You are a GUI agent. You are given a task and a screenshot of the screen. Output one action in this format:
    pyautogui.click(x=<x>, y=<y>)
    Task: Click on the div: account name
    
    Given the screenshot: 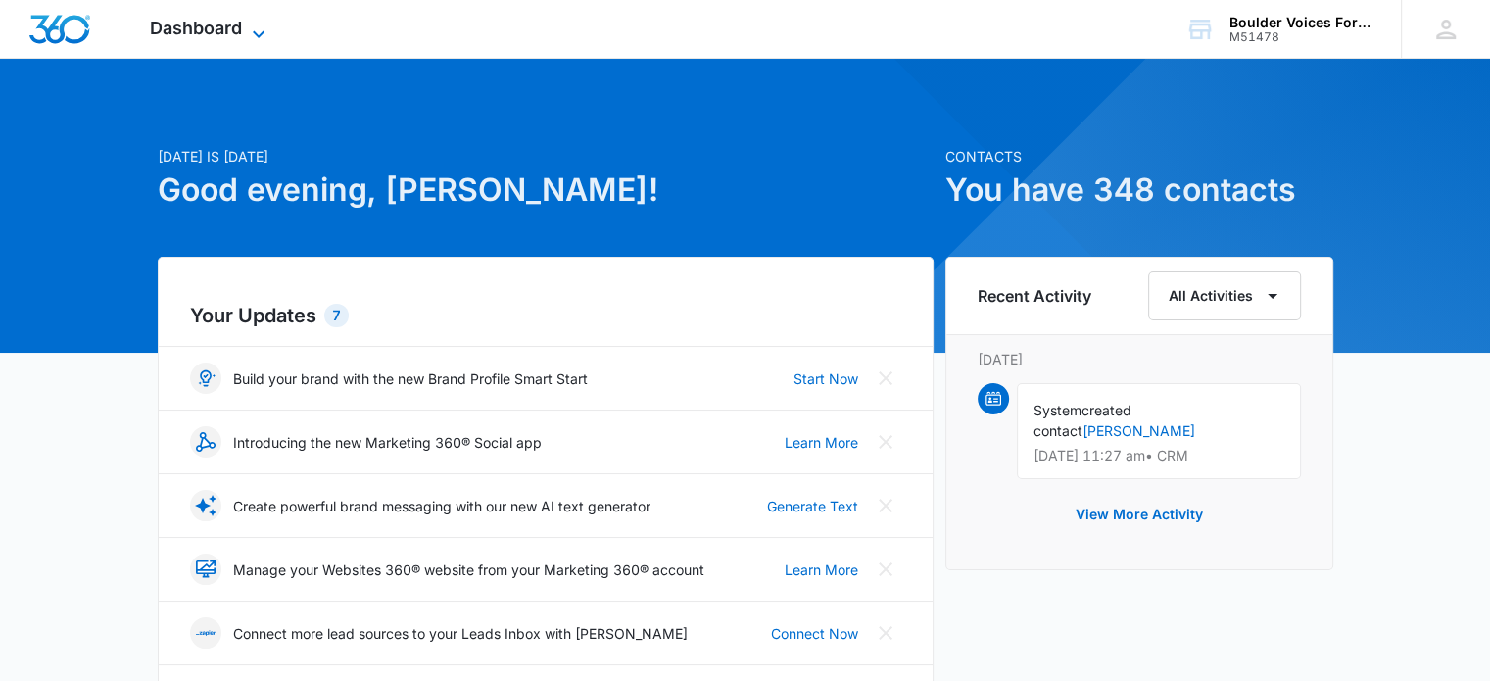 What is the action you would take?
    pyautogui.click(x=1301, y=23)
    